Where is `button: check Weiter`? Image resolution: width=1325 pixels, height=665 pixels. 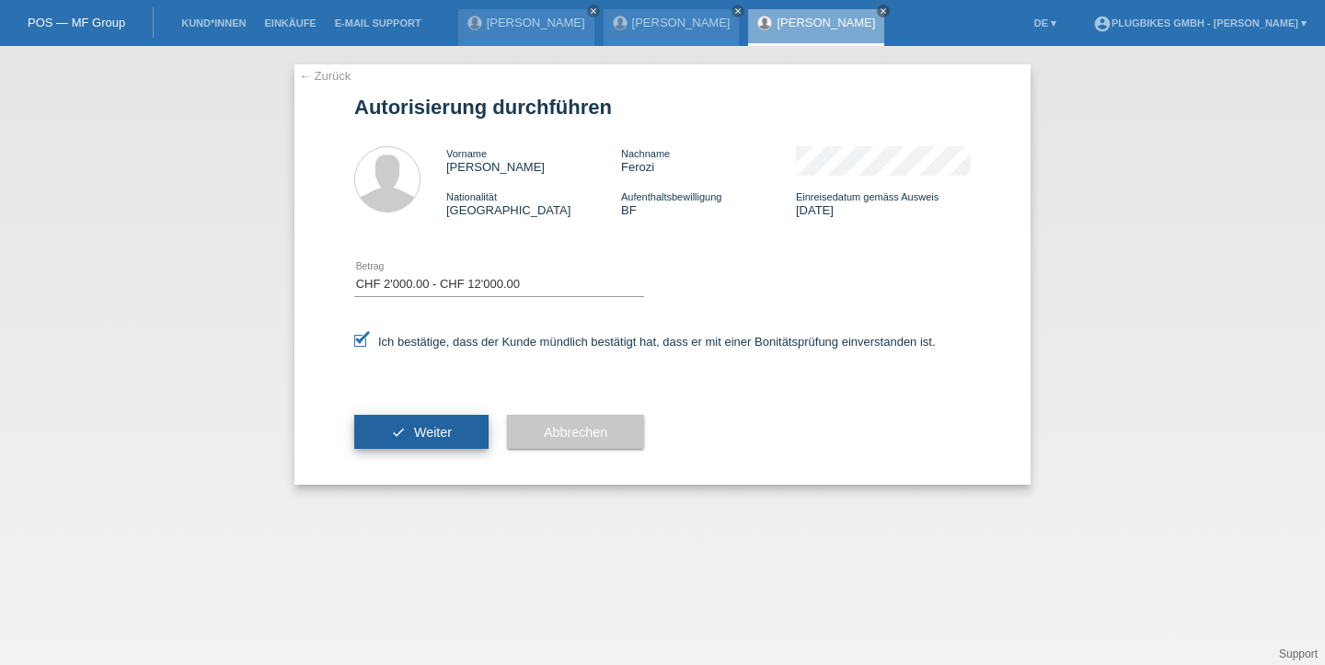
button: check Weiter is located at coordinates (421, 432).